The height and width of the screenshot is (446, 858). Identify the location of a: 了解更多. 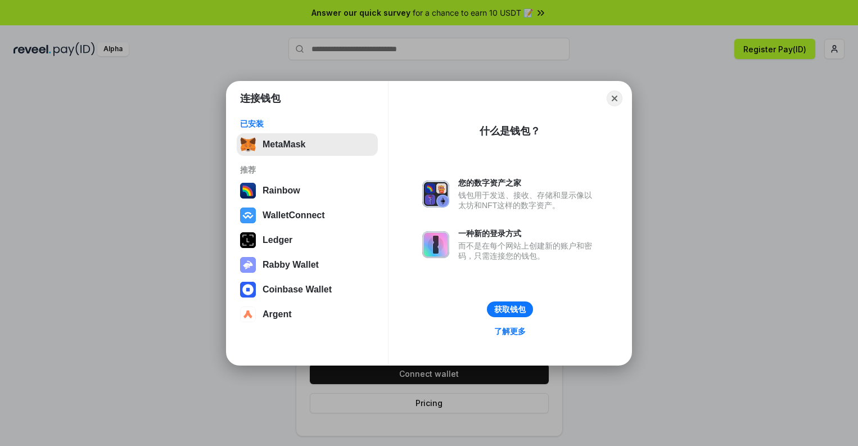
(510, 331).